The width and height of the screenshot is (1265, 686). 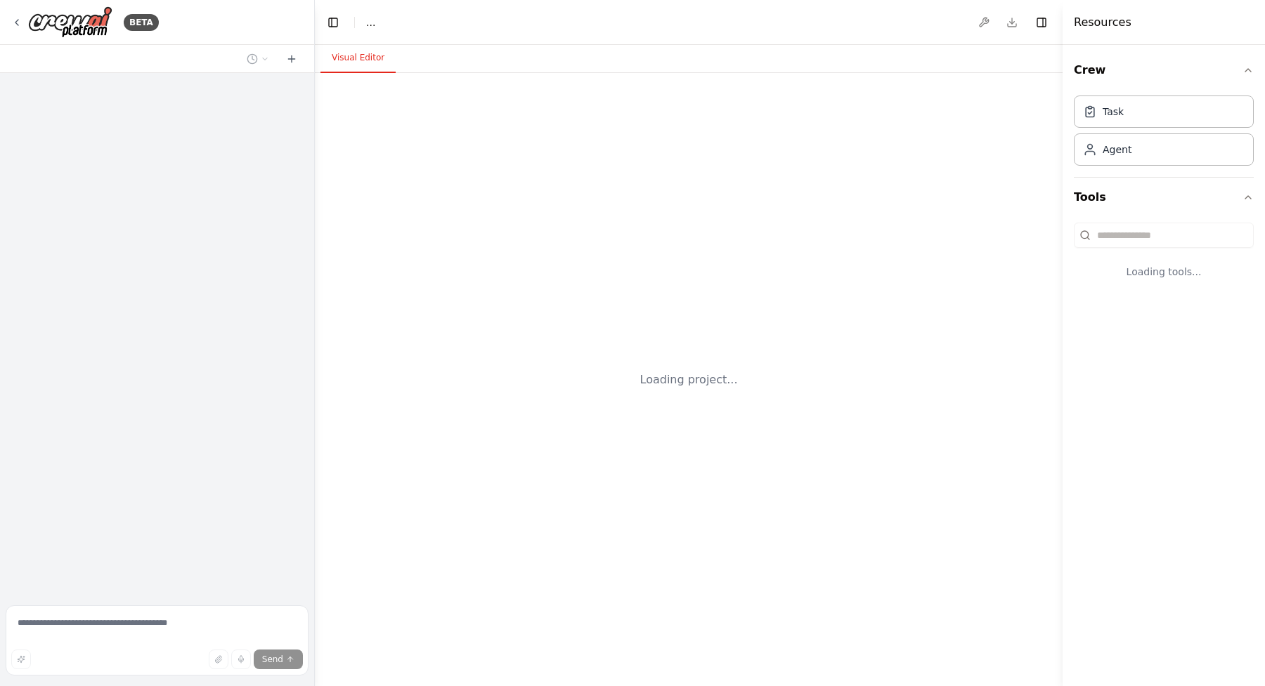 What do you see at coordinates (219, 660) in the screenshot?
I see `button: Upload files` at bounding box center [219, 660].